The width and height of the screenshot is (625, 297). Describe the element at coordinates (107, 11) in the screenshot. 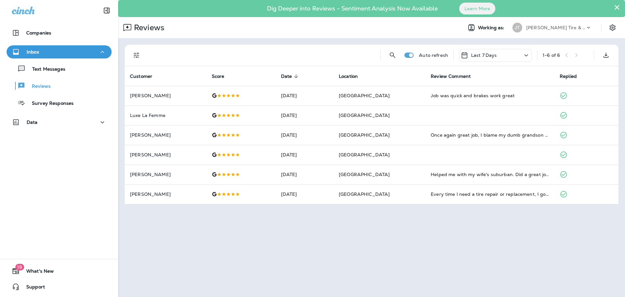

I see `button: Collapse Sidebar` at that location.